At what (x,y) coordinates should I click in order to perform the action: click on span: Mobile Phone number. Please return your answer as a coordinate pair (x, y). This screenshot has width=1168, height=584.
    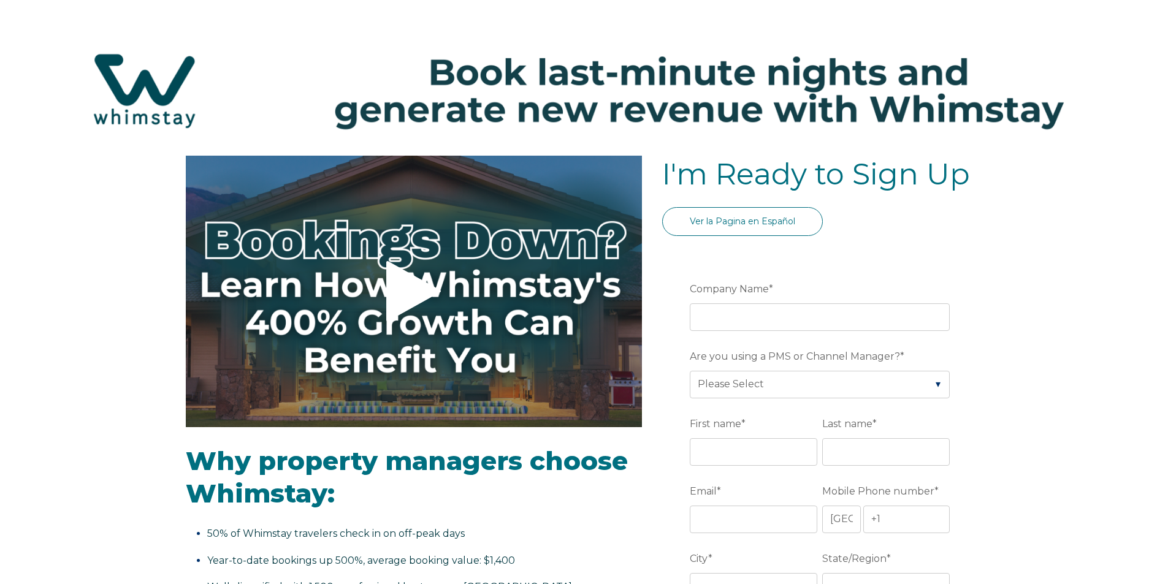
    Looking at the image, I should click on (878, 491).